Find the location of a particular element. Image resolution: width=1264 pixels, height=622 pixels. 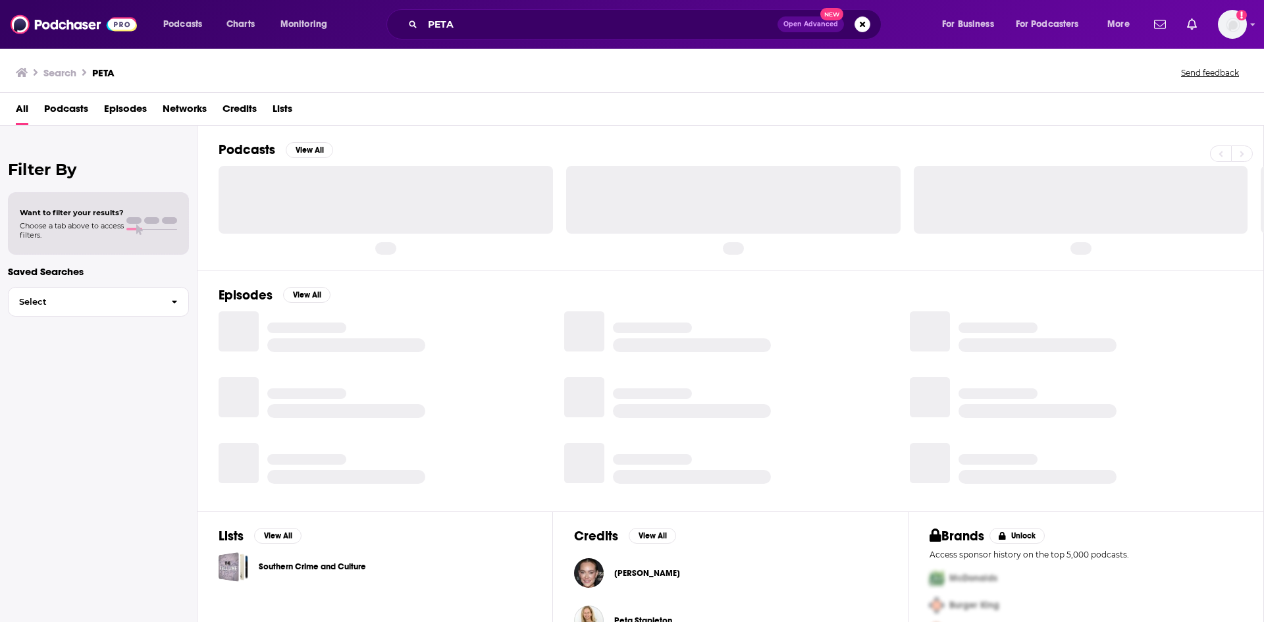

button: Select is located at coordinates (98, 301).